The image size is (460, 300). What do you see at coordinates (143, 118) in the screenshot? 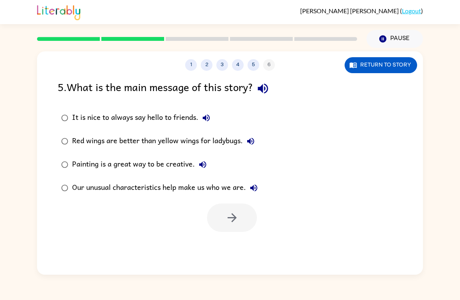
I see `div: It is nice to always say hello to friends.` at bounding box center [143, 118].